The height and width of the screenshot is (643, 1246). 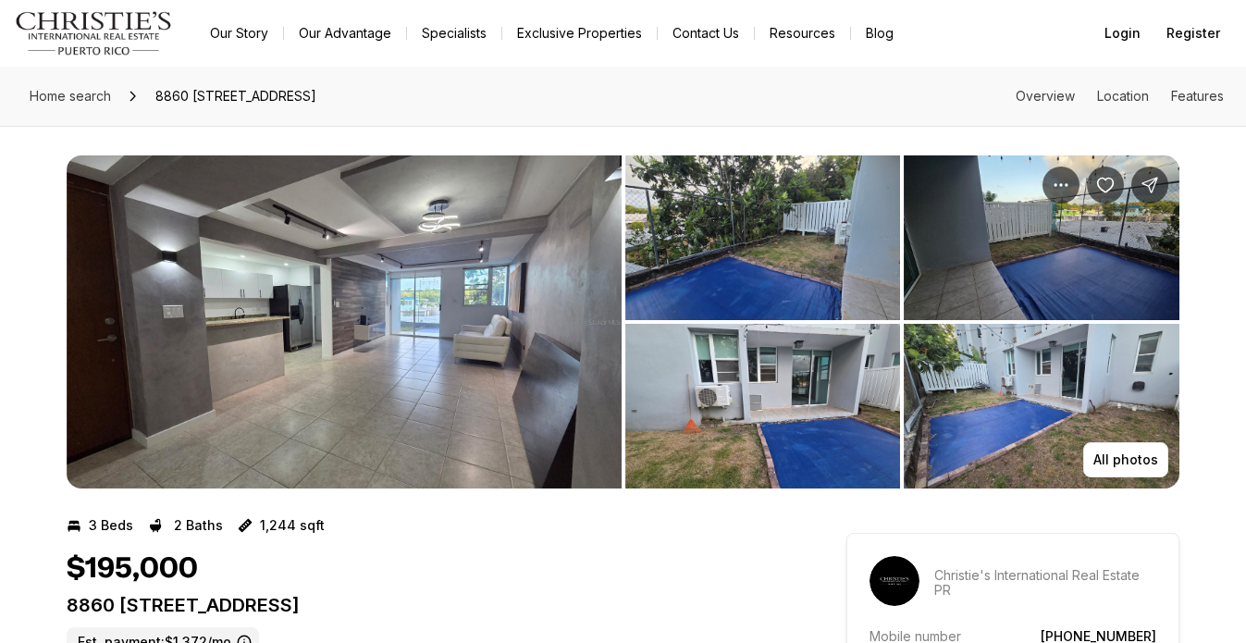 I want to click on a: Specialists, so click(x=454, y=33).